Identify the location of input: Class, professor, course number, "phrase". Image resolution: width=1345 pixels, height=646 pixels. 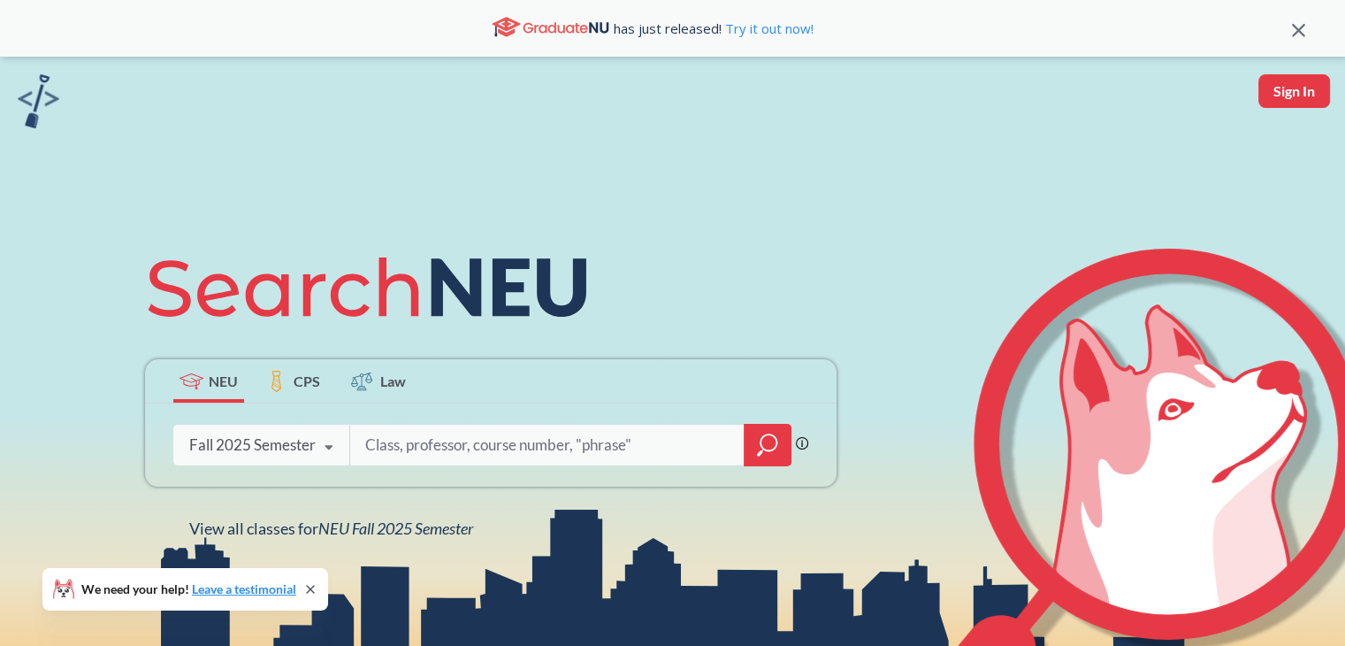
(547, 445).